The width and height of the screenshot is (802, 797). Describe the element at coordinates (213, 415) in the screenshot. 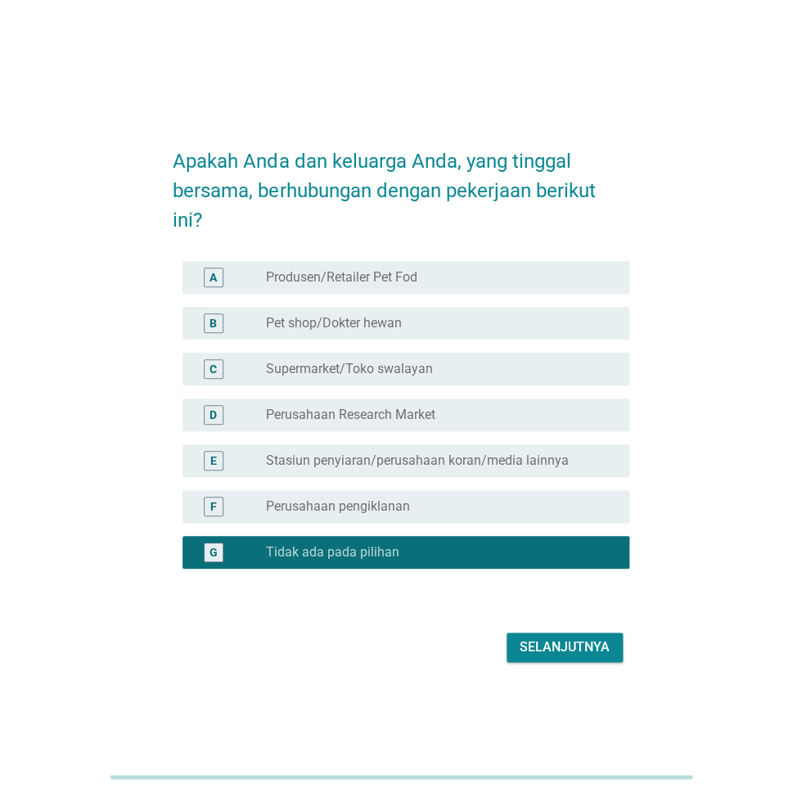

I see `div: D` at that location.